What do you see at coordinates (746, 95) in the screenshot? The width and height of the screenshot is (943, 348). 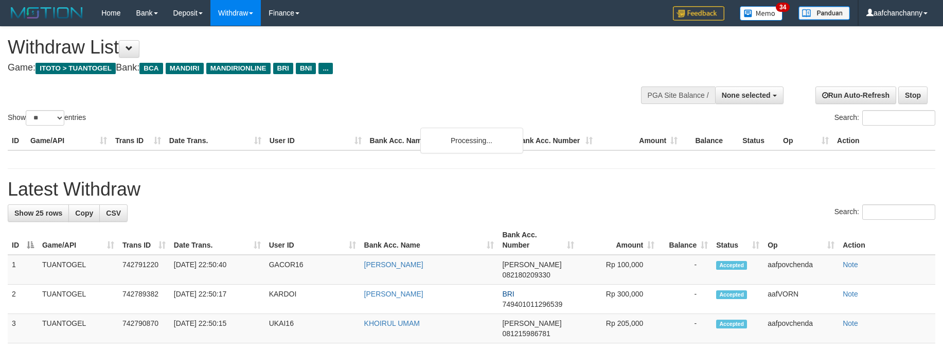 I see `span: None selected` at bounding box center [746, 95].